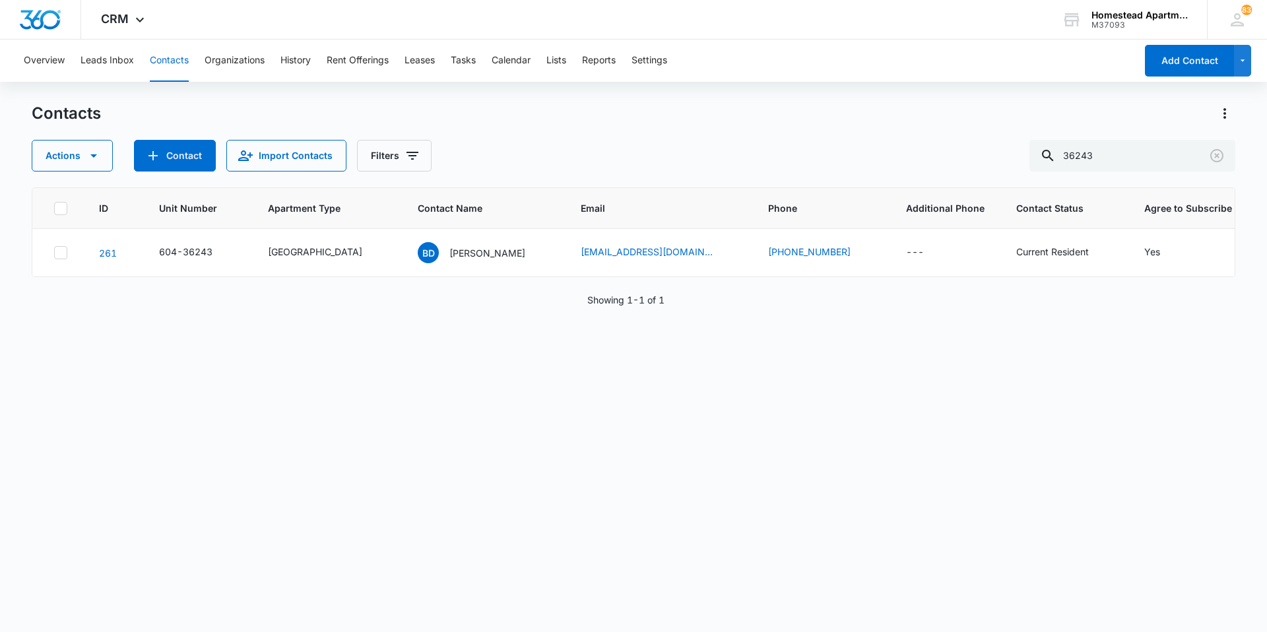 This screenshot has height=632, width=1267. Describe the element at coordinates (185, 251) in the screenshot. I see `div: 604-36243` at that location.